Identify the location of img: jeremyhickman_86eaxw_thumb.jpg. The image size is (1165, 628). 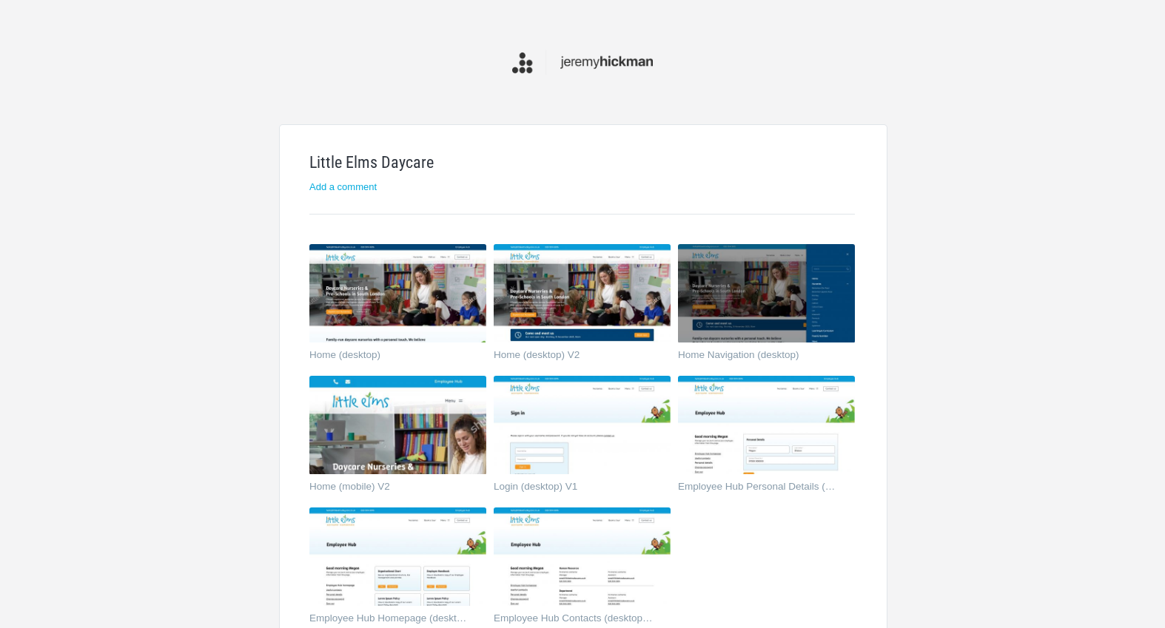
(397, 426).